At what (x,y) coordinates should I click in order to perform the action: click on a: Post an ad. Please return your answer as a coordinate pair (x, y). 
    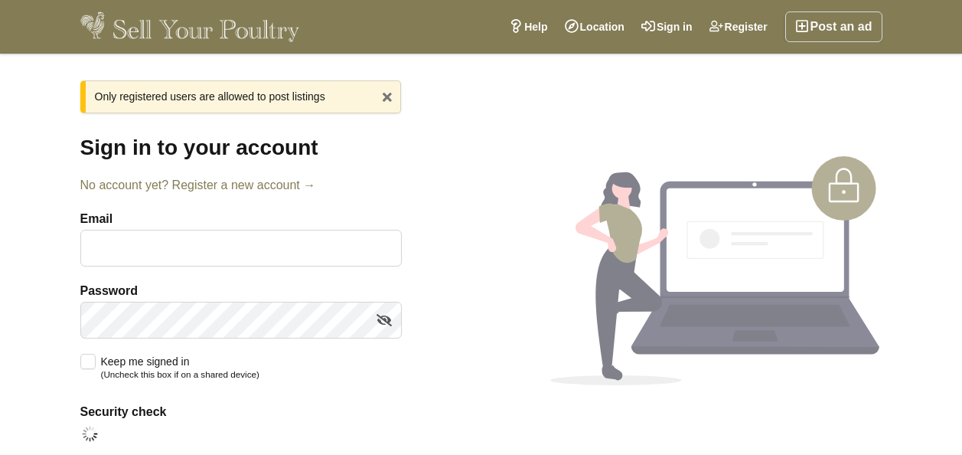
    Looking at the image, I should click on (834, 27).